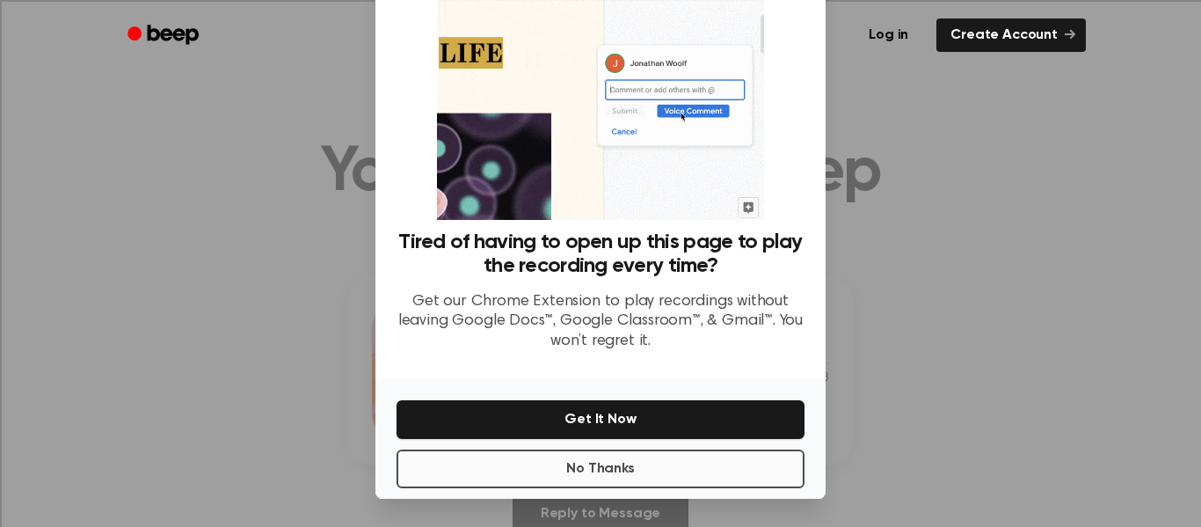 The image size is (1201, 527). Describe the element at coordinates (601, 15) in the screenshot. I see `div: Sort A > Z` at that location.